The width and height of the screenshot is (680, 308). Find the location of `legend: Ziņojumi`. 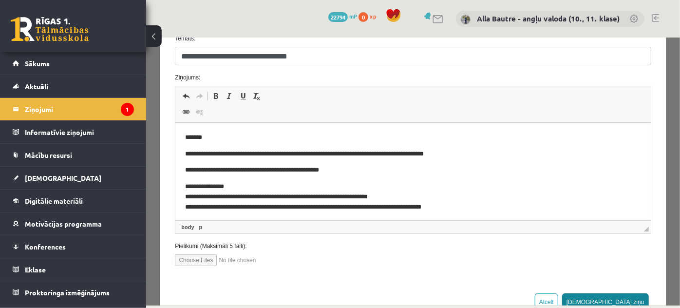

legend: Ziņojumi is located at coordinates (79, 109).